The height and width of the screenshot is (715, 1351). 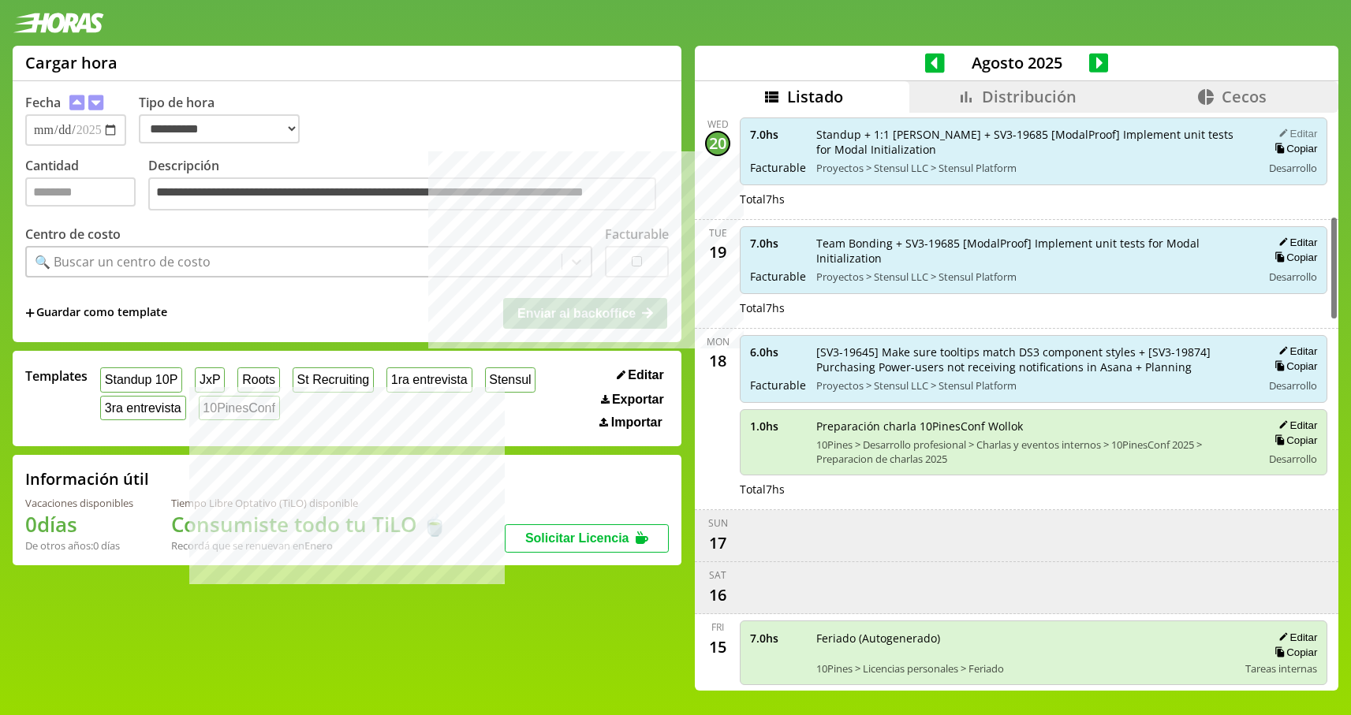 What do you see at coordinates (79, 546) in the screenshot?
I see `div: De otros años: 0 días` at bounding box center [79, 546].